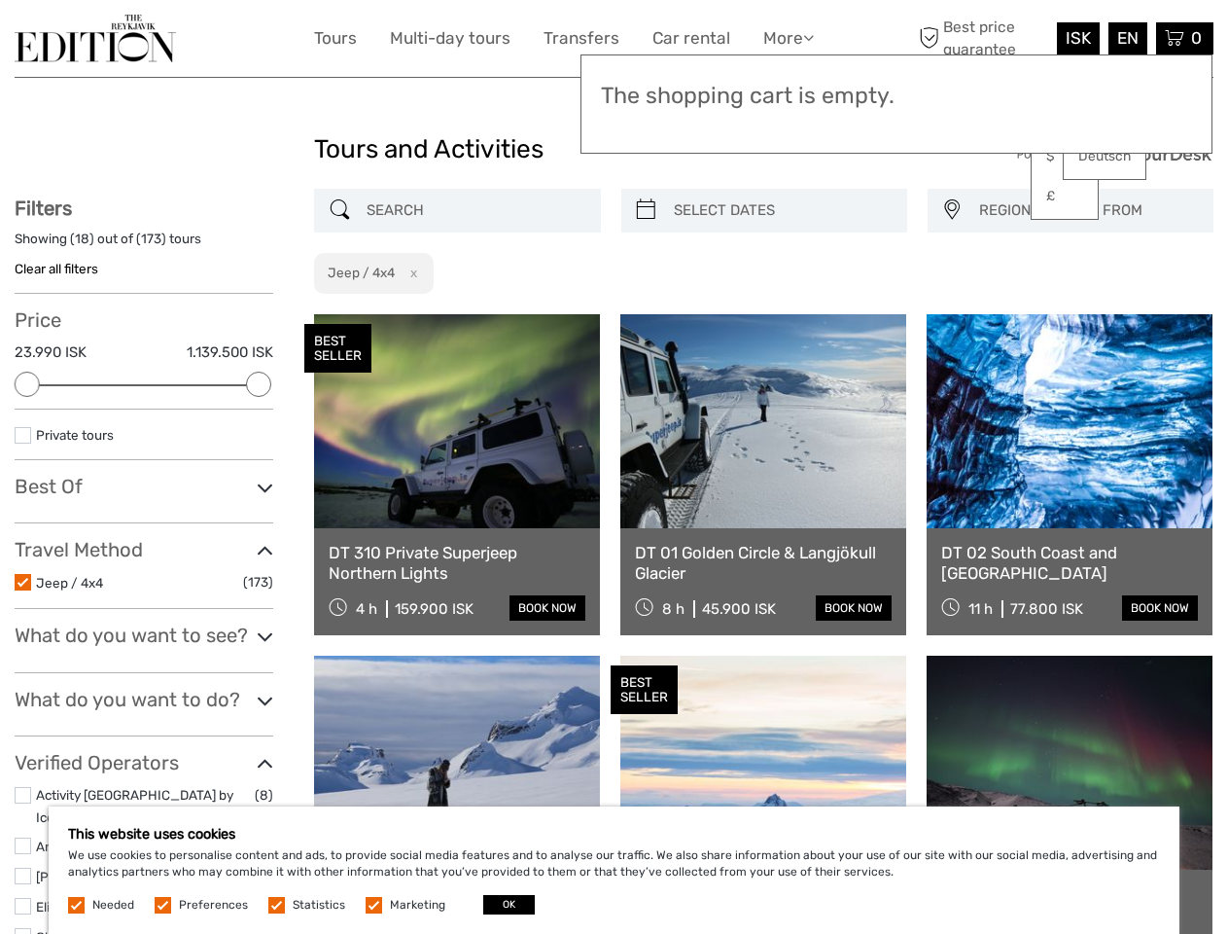 This screenshot has height=934, width=1228. I want to click on label: Preferences, so click(213, 905).